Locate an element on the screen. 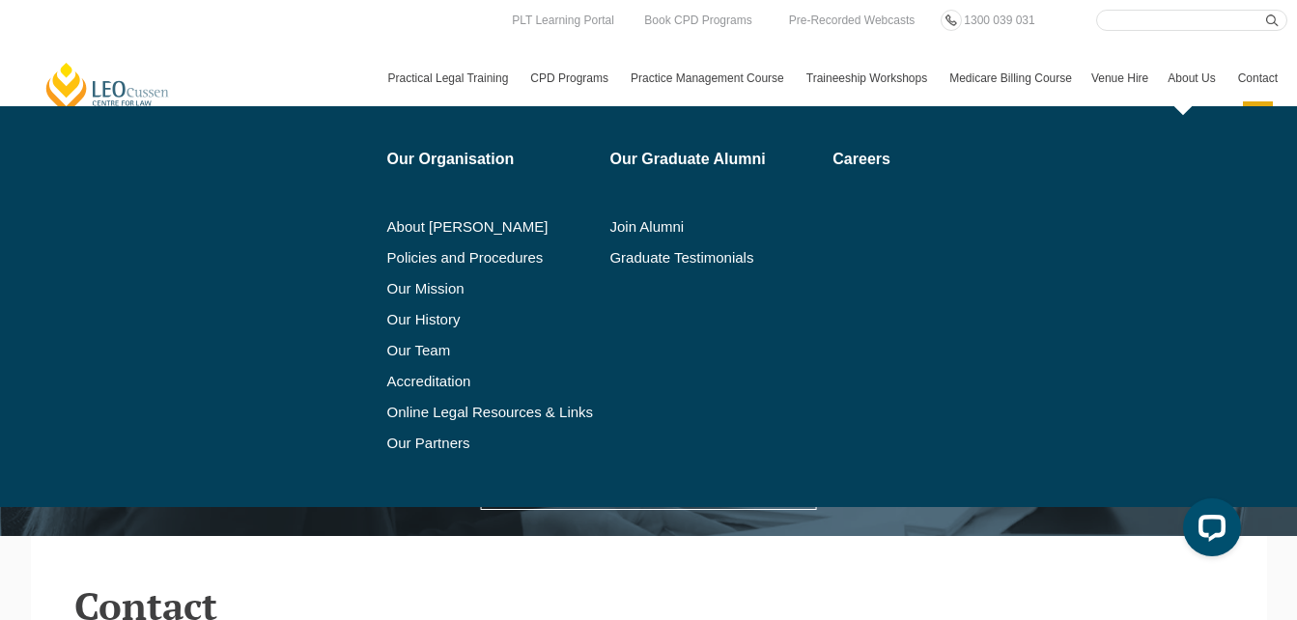 Image resolution: width=1297 pixels, height=620 pixels. a: Join Alumni is located at coordinates (714, 227).